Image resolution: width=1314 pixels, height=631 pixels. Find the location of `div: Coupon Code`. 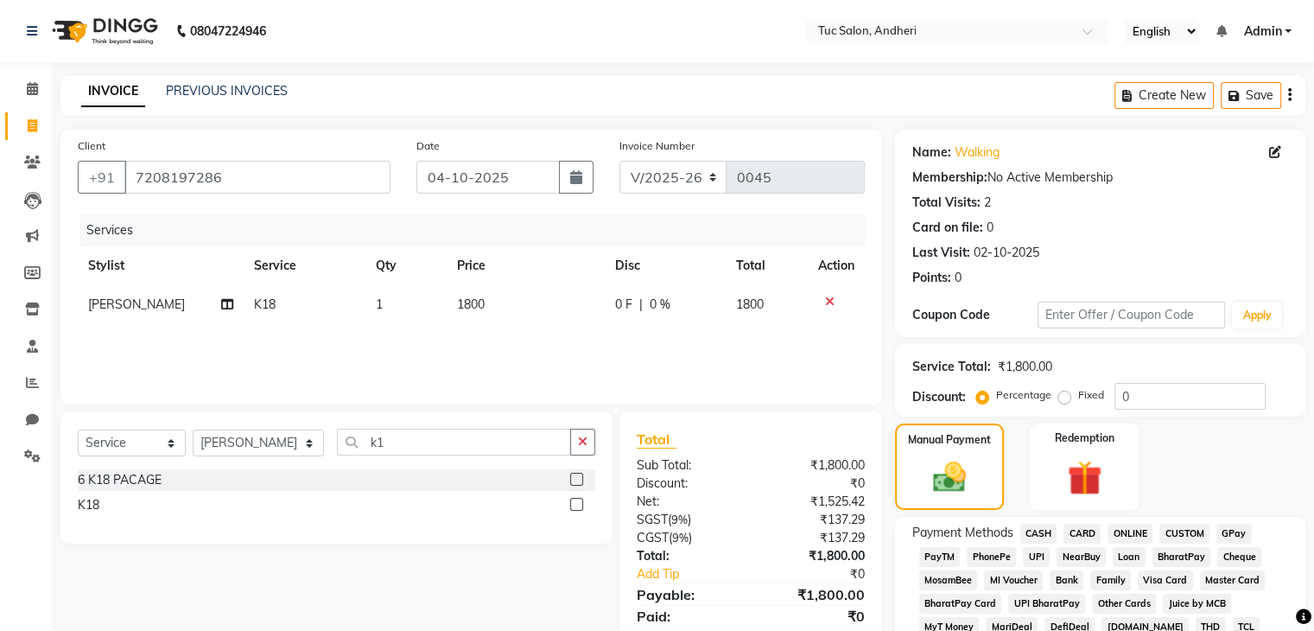

div: Coupon Code is located at coordinates (975, 315).